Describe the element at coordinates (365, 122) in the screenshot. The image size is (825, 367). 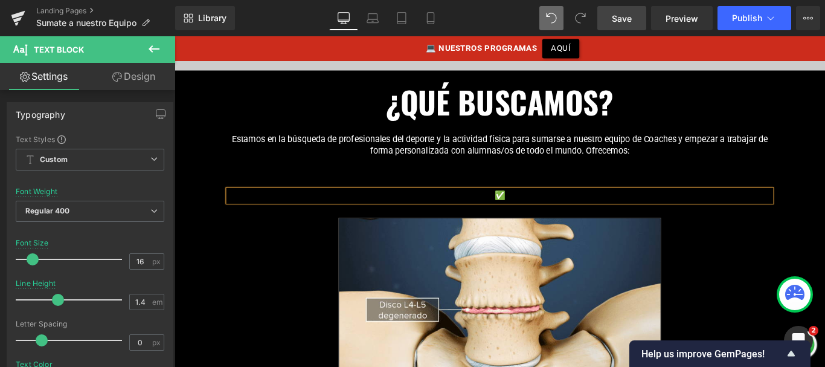
I see `p: Estamos en la búsqueda de profesionales del deporte y la actividad física para sumarse a nuestro ...` at that location.